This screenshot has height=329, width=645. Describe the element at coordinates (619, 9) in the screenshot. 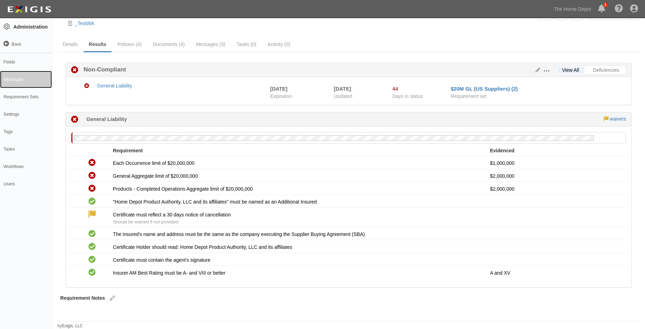

I see `i: Help Center - Complianz` at that location.